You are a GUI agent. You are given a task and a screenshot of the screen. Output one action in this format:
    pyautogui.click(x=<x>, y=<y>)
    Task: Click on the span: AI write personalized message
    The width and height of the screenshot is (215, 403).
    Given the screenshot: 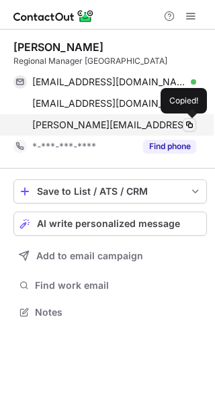 What is the action you would take?
    pyautogui.click(x=108, y=224)
    